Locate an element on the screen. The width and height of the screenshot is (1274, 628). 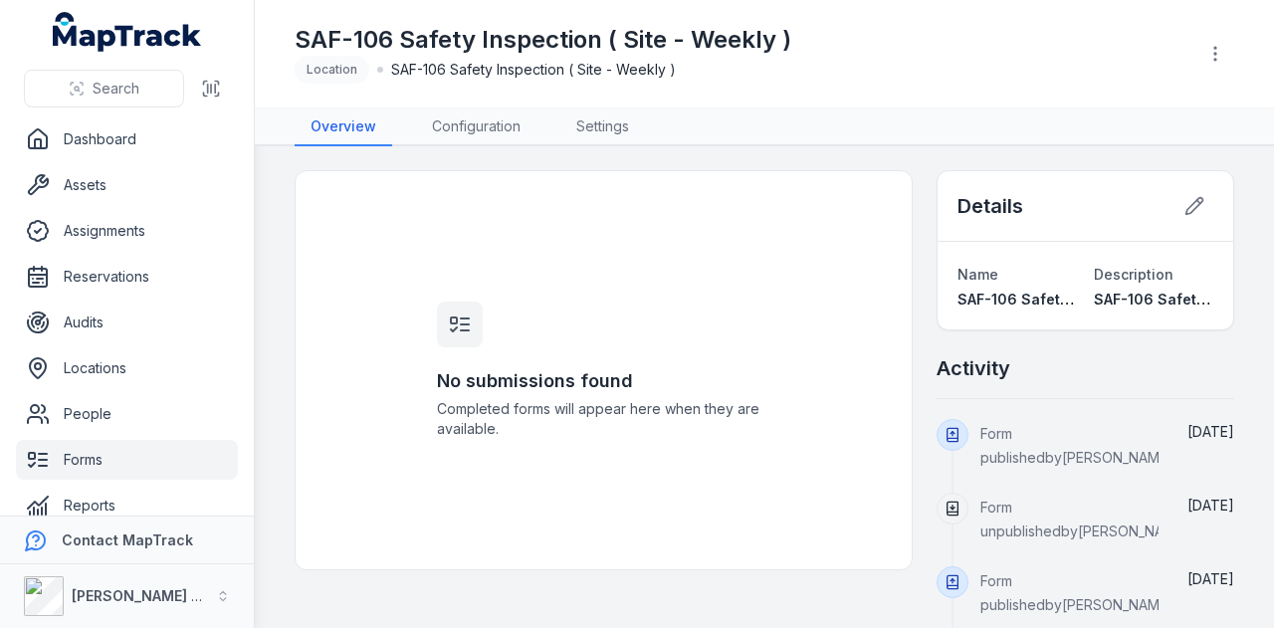
a: Assignments is located at coordinates (126, 231).